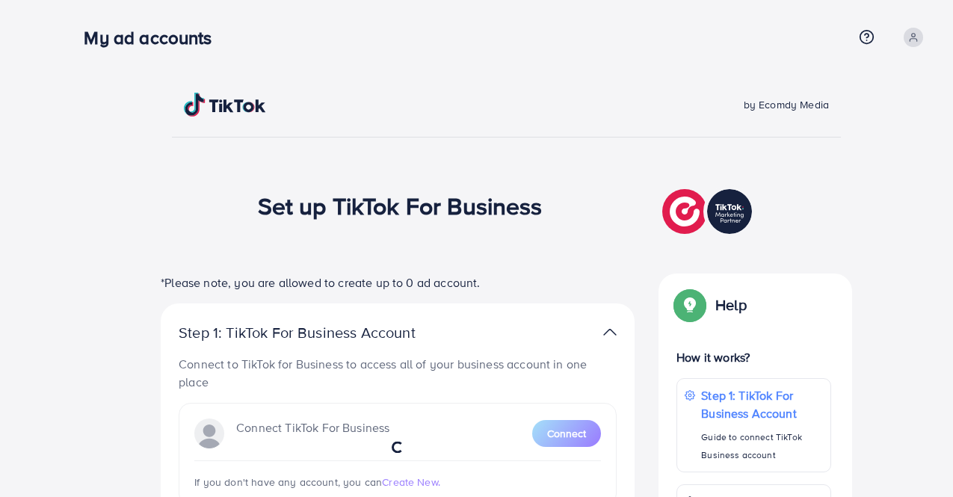 This screenshot has width=953, height=497. I want to click on h1: Set up TikTok For Business, so click(400, 205).